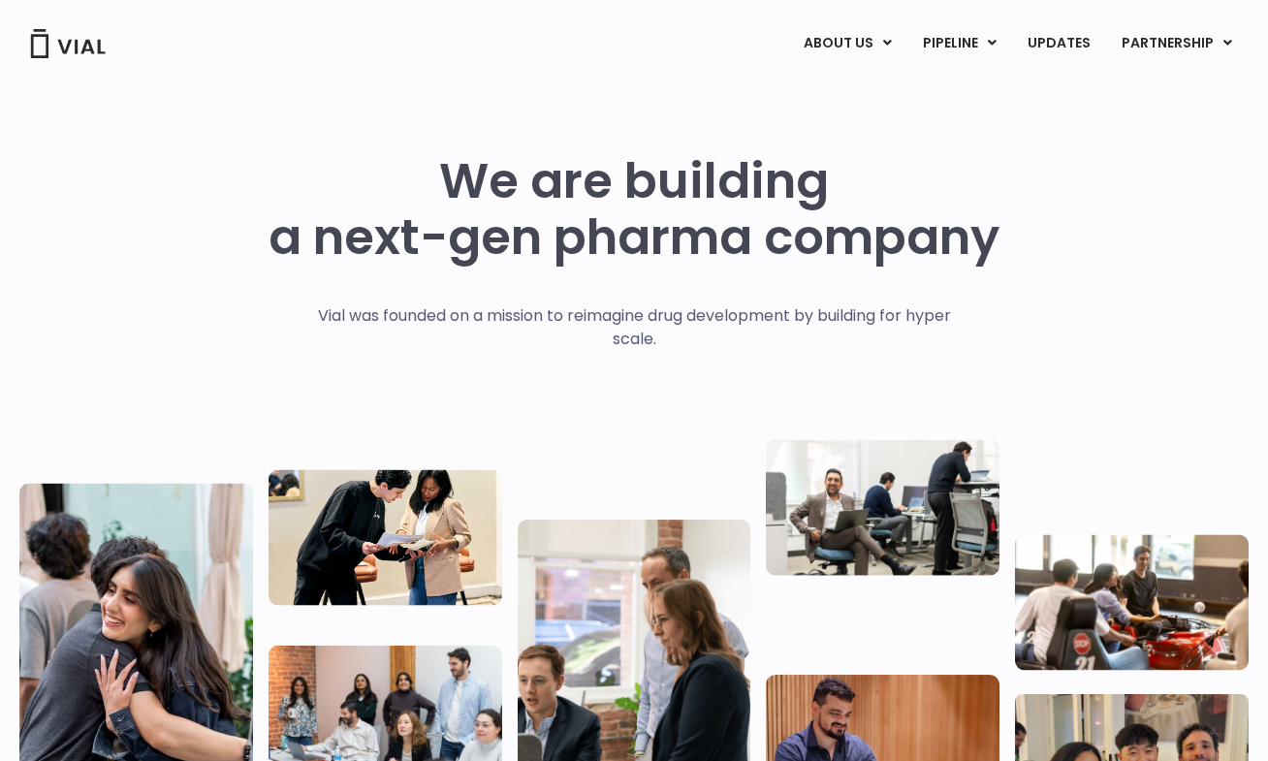 Image resolution: width=1268 pixels, height=761 pixels. I want to click on img: Group of people playing whirlyball, so click(1132, 602).